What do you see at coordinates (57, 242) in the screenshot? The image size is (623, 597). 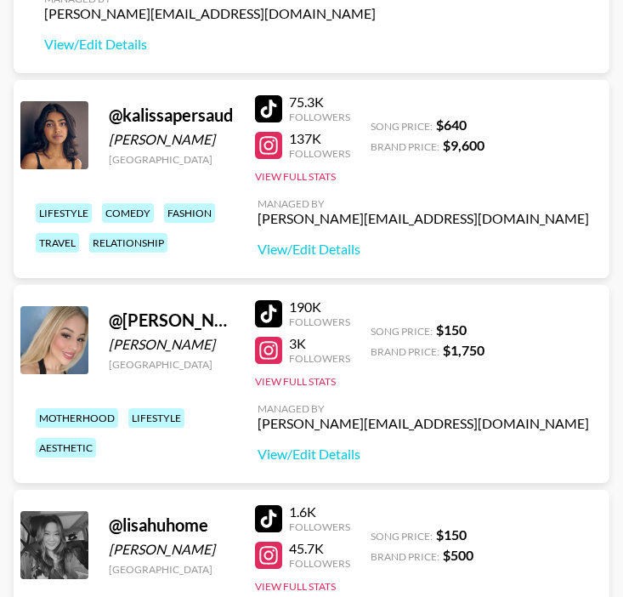 I see `div: travel` at bounding box center [57, 242].